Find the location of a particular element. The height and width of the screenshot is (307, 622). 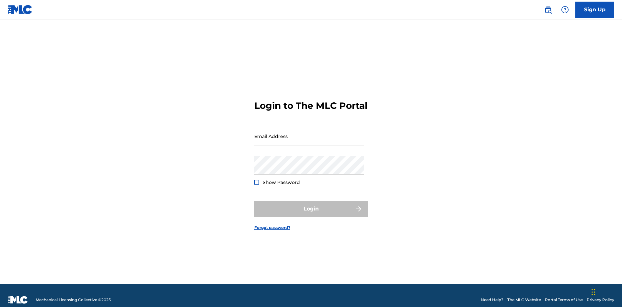

img: help is located at coordinates (565, 10).